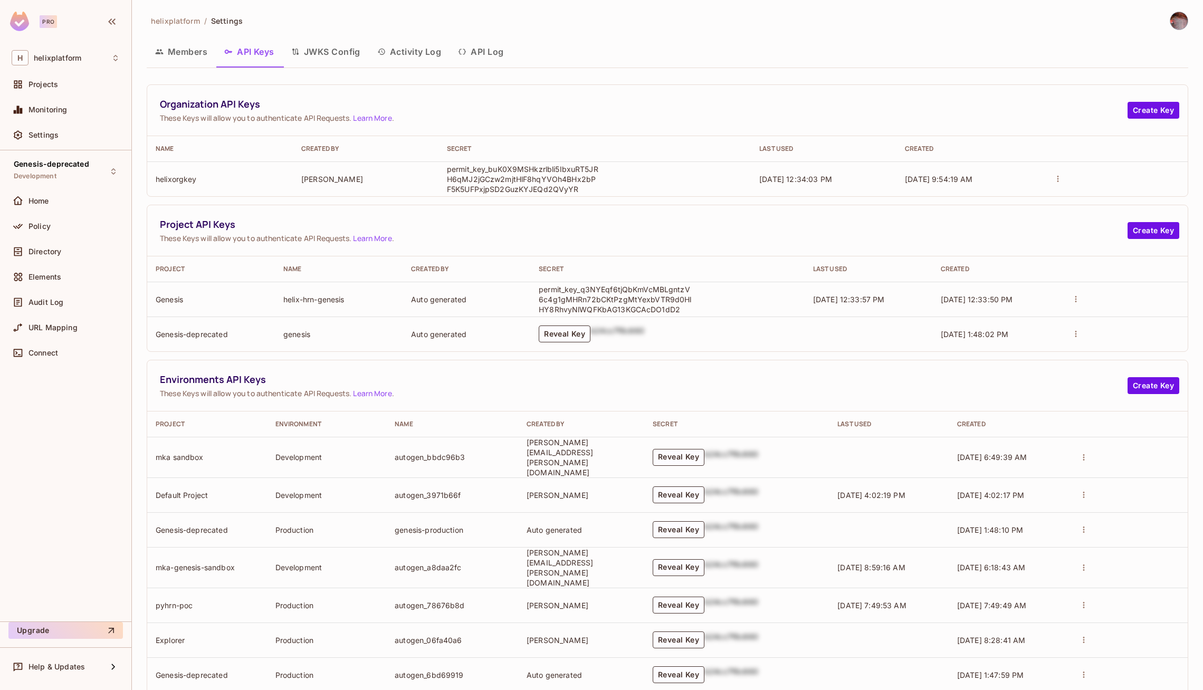  What do you see at coordinates (56, 667) in the screenshot?
I see `span: Help & Updates` at bounding box center [56, 667].